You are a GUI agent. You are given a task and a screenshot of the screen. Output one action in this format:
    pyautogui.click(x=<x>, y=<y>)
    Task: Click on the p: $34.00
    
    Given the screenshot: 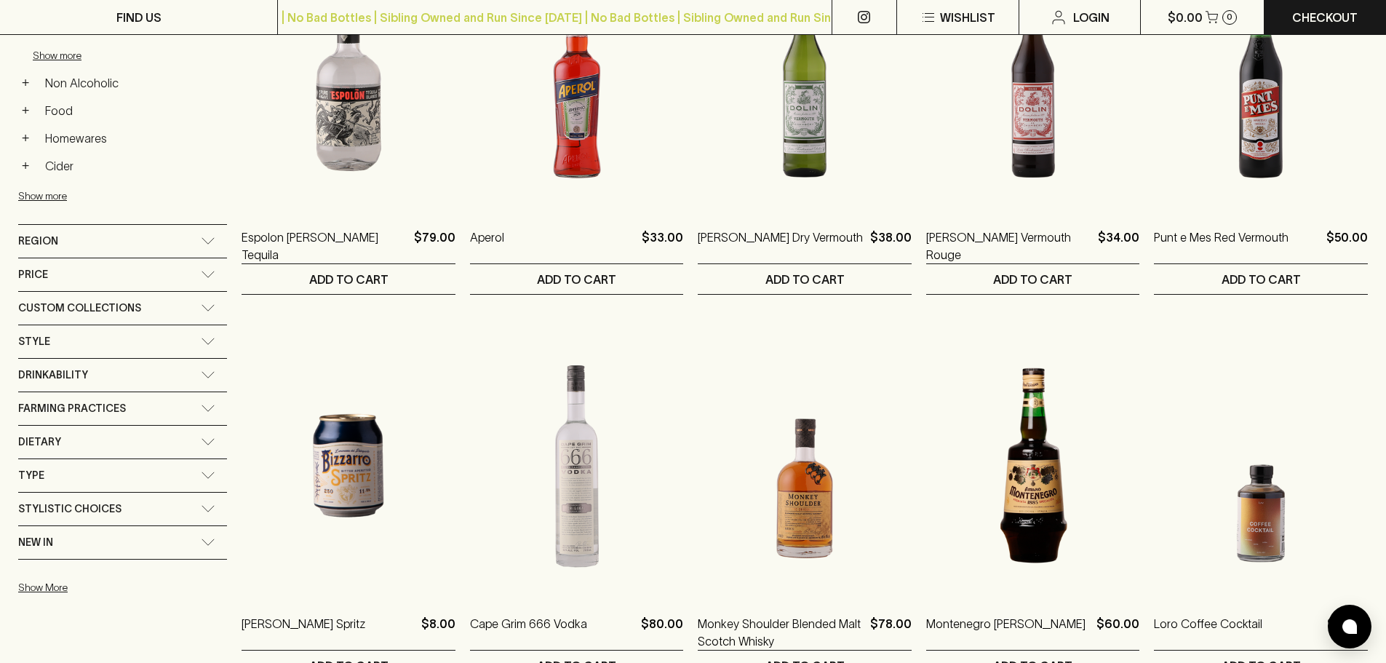 What is the action you would take?
    pyautogui.click(x=1118, y=246)
    